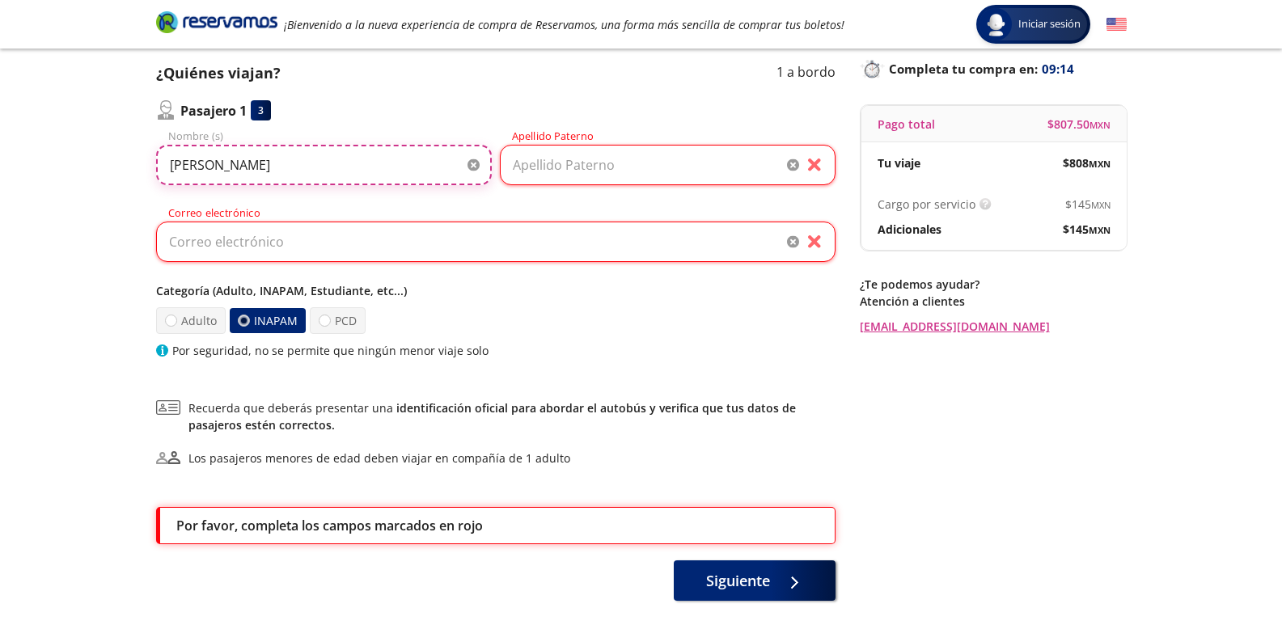 The width and height of the screenshot is (1282, 625). I want to click on span: Siguiente, so click(738, 581).